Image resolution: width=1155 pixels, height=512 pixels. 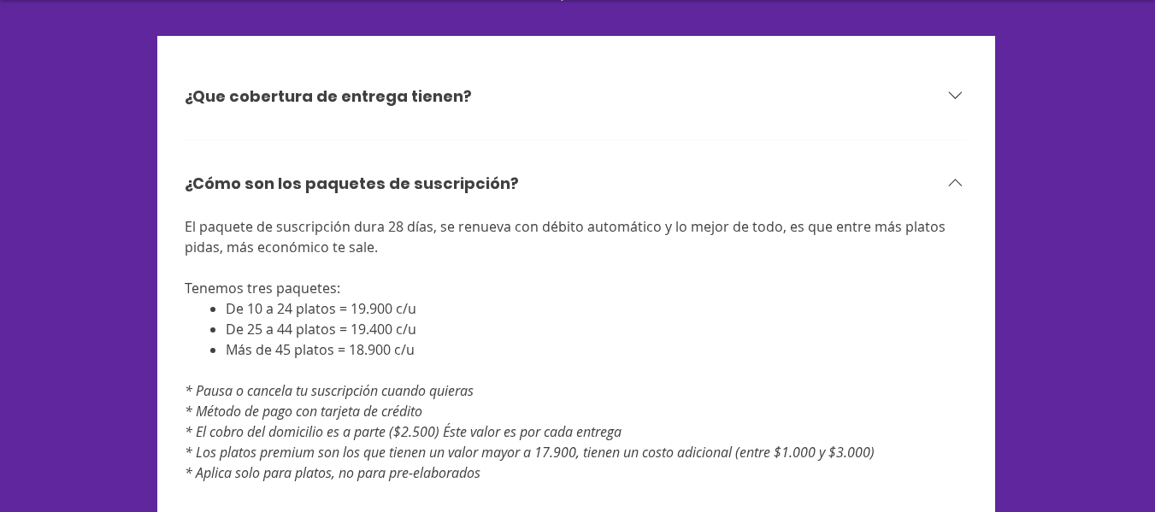 I want to click on button: ¿Que cobertura de entrega tienen?, so click(x=576, y=96).